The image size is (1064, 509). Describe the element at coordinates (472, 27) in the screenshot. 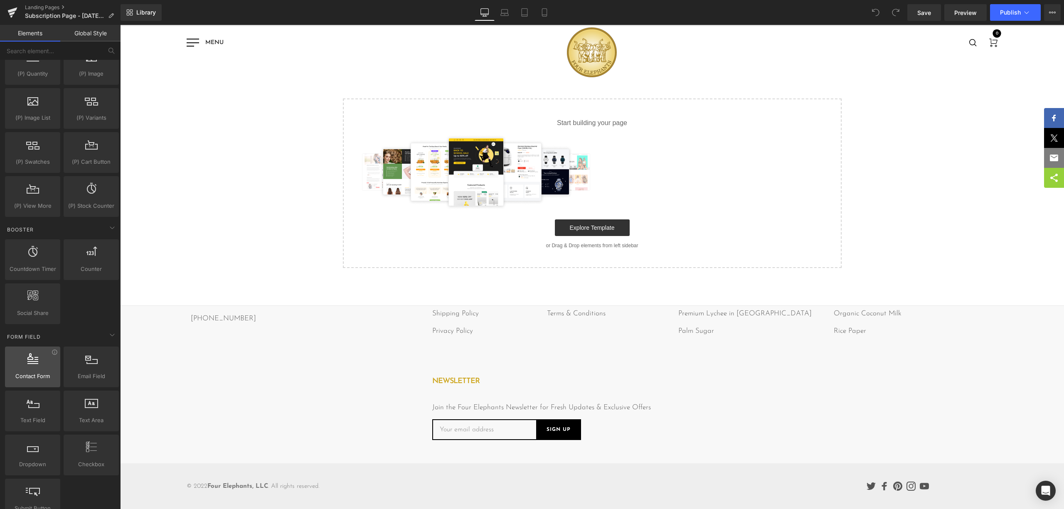

I see `img: Four Elephants` at that location.